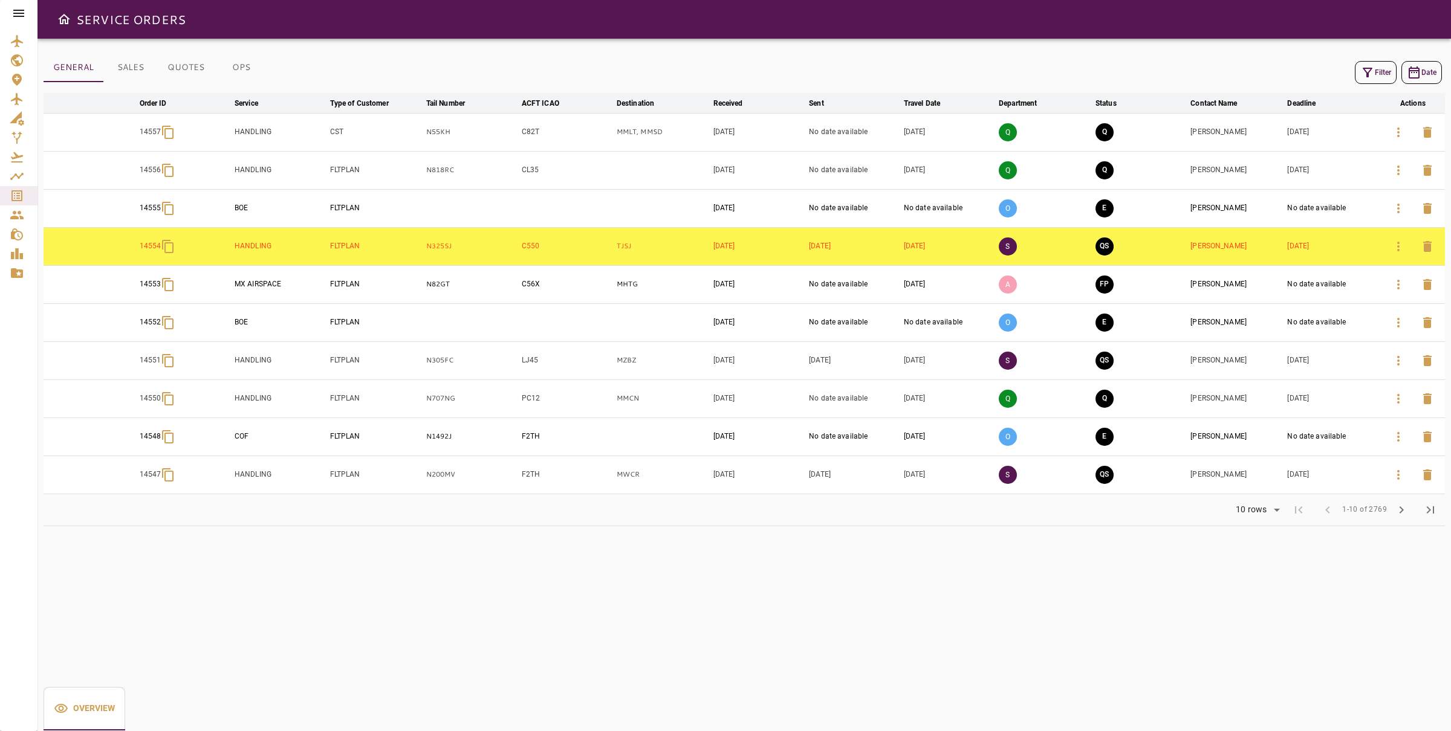 The image size is (1451, 731). What do you see at coordinates (635, 103) in the screenshot?
I see `div: Destination` at bounding box center [635, 103].